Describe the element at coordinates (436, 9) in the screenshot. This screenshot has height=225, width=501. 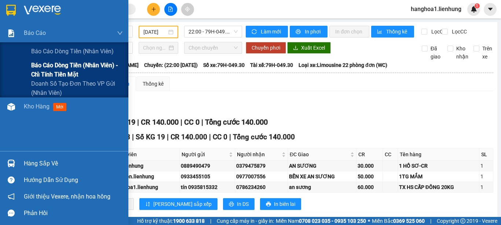
I see `span: hanghoa1.lienhung` at that location.